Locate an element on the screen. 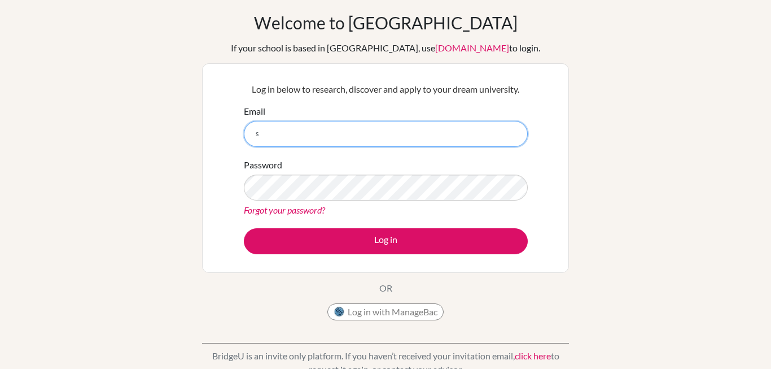 The image size is (771, 369). p: Log in below to research, discover and apply to your dream university. is located at coordinates (385, 89).